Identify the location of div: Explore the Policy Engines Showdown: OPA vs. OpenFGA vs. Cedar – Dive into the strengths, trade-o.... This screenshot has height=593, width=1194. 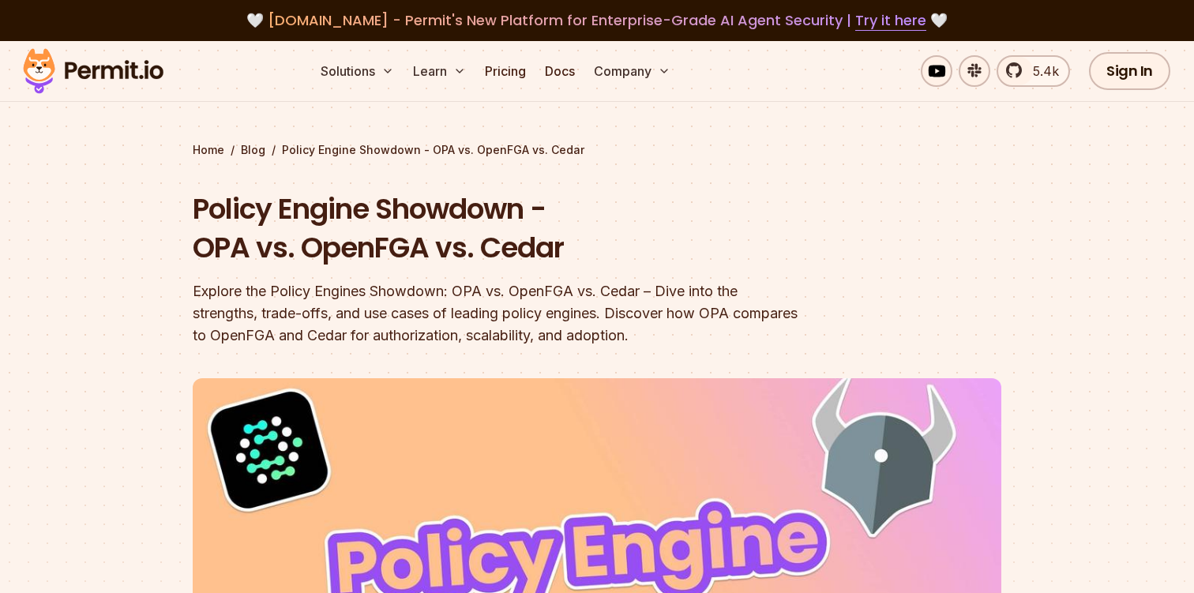
(496, 314).